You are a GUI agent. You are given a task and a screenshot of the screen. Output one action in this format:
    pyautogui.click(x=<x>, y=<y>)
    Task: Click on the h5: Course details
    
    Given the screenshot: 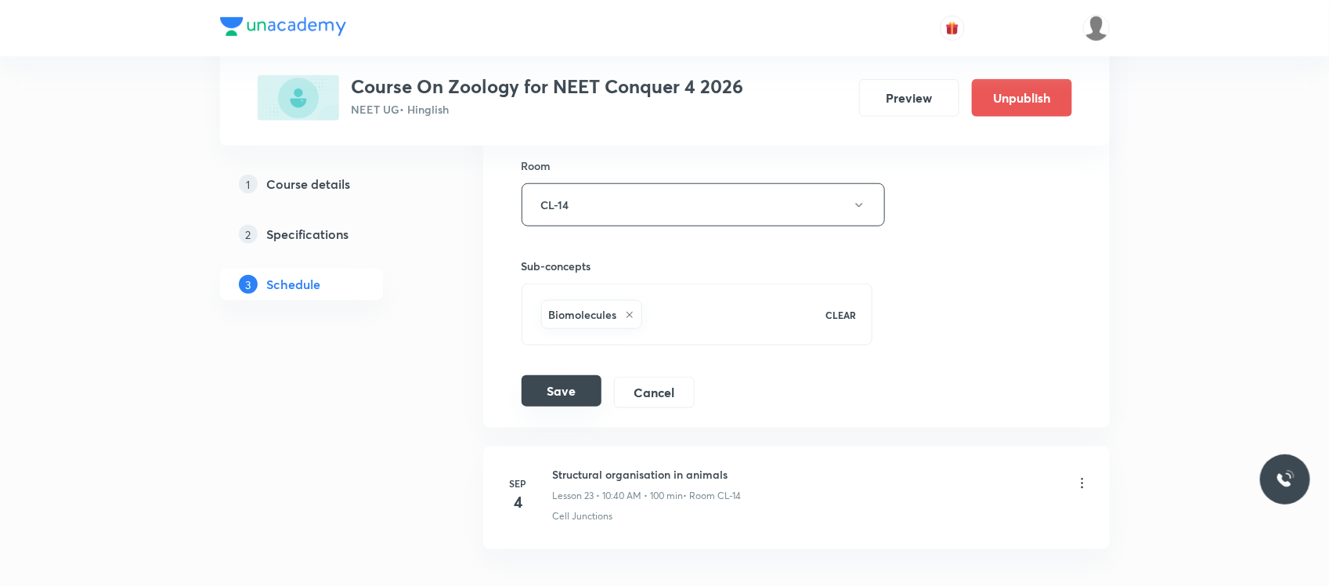 What is the action you would take?
    pyautogui.click(x=309, y=184)
    